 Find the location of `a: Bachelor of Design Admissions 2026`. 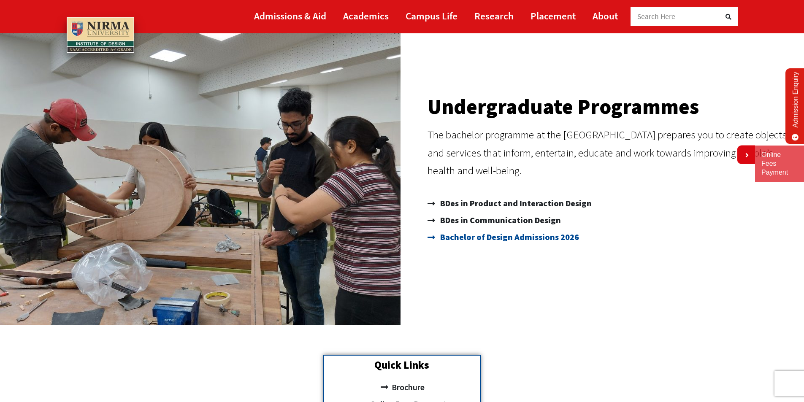

a: Bachelor of Design Admissions 2026 is located at coordinates (611, 237).